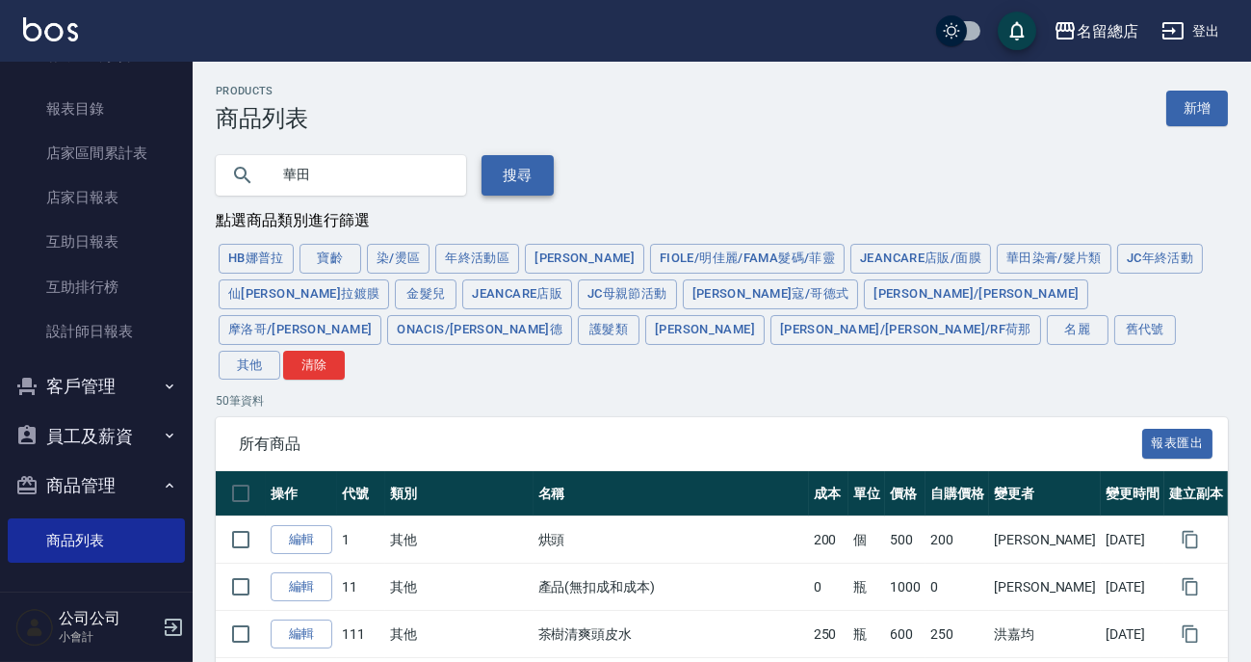 The width and height of the screenshot is (1251, 662). Describe the element at coordinates (671, 493) in the screenshot. I see `th: 名稱` at that location.